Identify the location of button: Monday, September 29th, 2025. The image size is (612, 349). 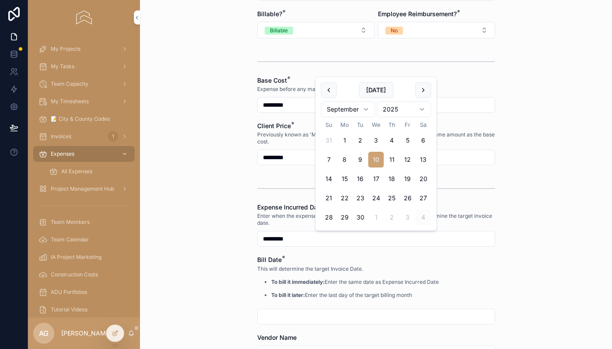
(345, 218).